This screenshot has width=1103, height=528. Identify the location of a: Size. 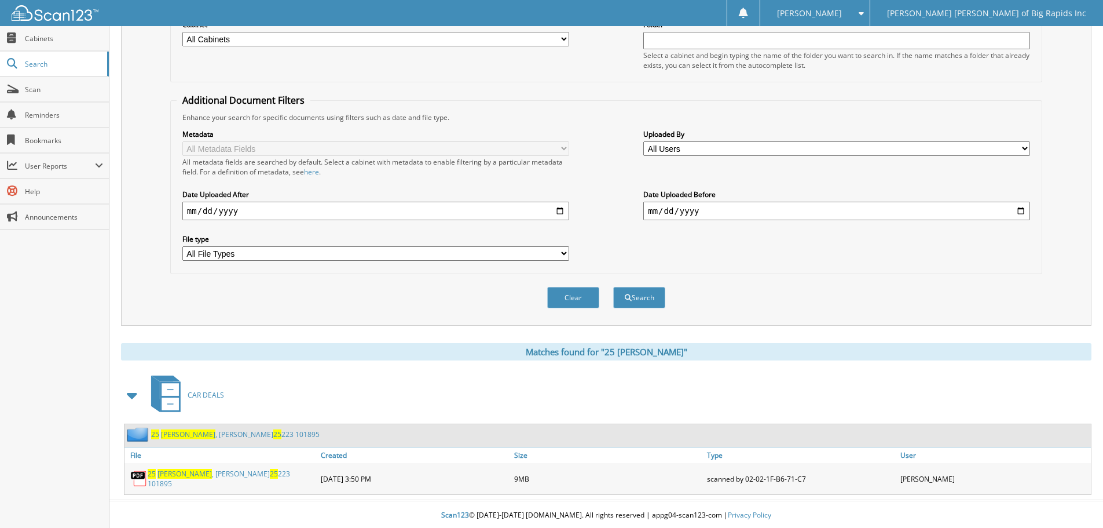
(608, 455).